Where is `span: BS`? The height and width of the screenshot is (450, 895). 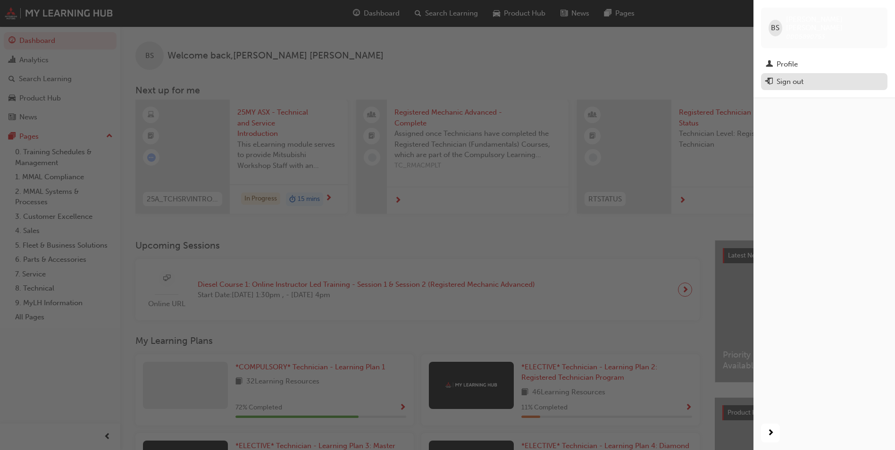
span: BS is located at coordinates (775, 28).